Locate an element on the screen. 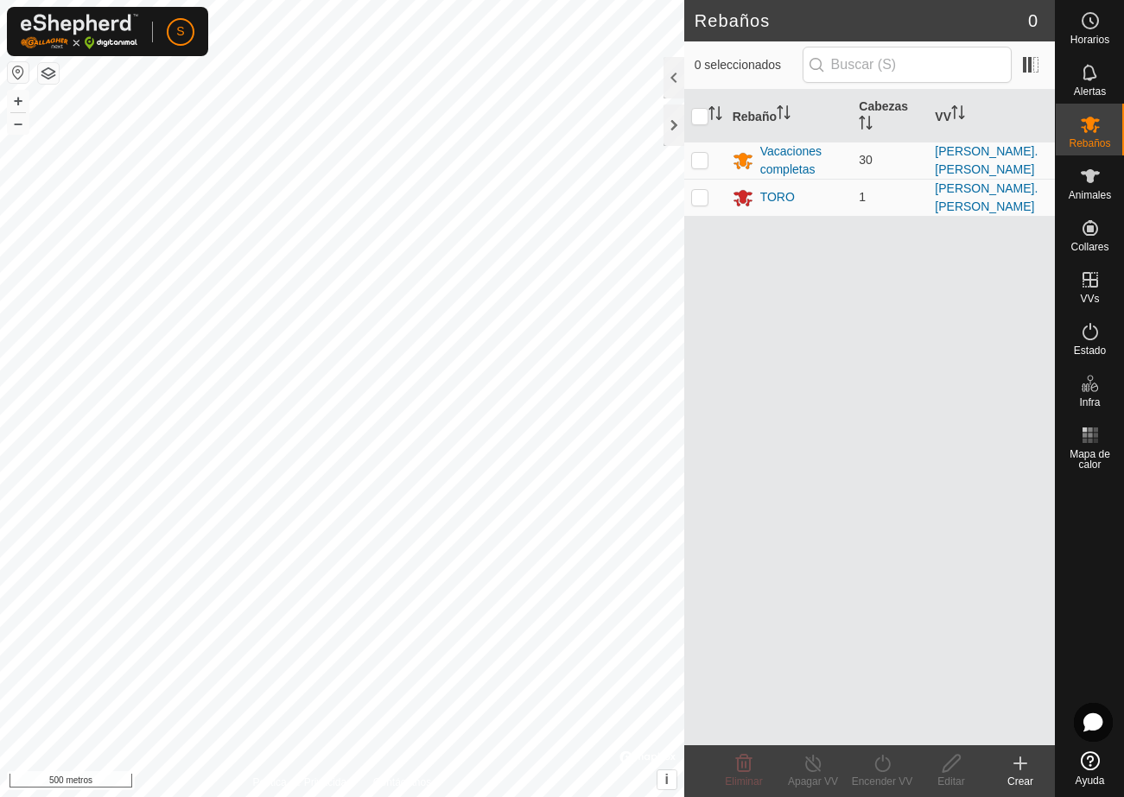 This screenshot has width=1124, height=797. font: Cabezas is located at coordinates (883, 106).